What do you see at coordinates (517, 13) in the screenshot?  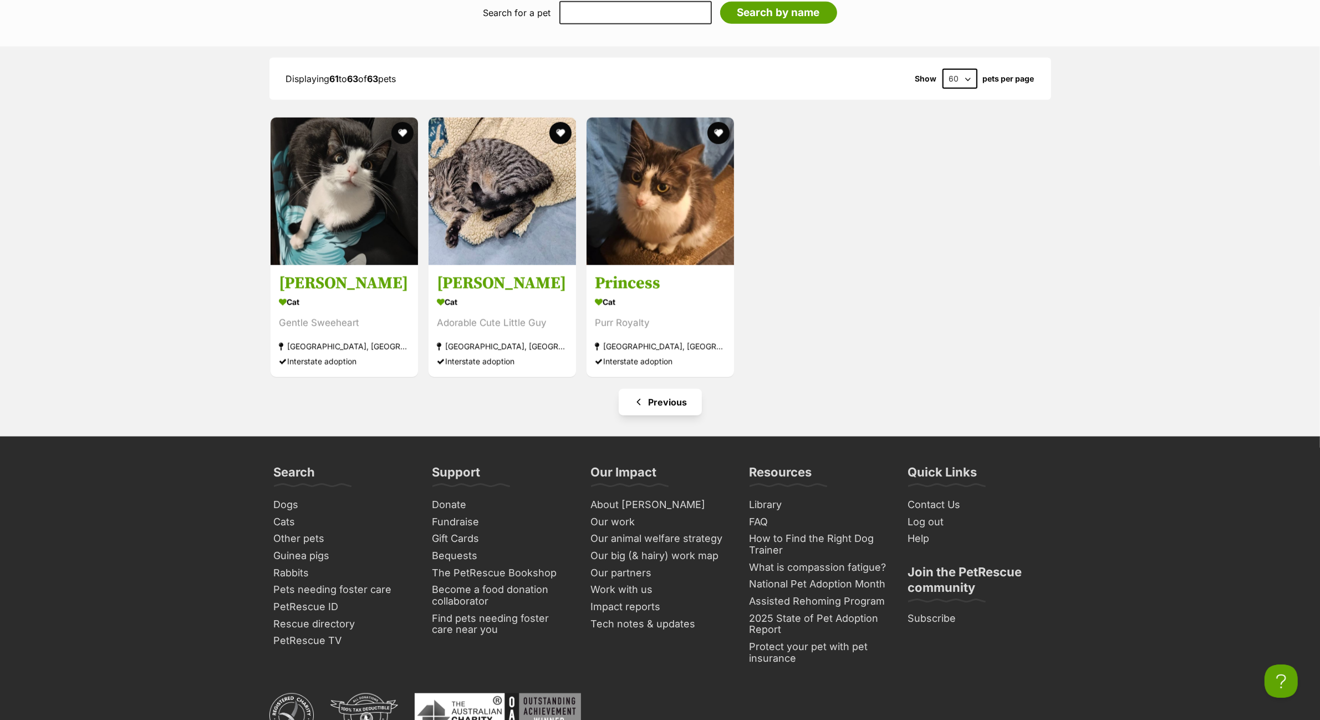 I see `label: Search for a pet` at bounding box center [517, 13].